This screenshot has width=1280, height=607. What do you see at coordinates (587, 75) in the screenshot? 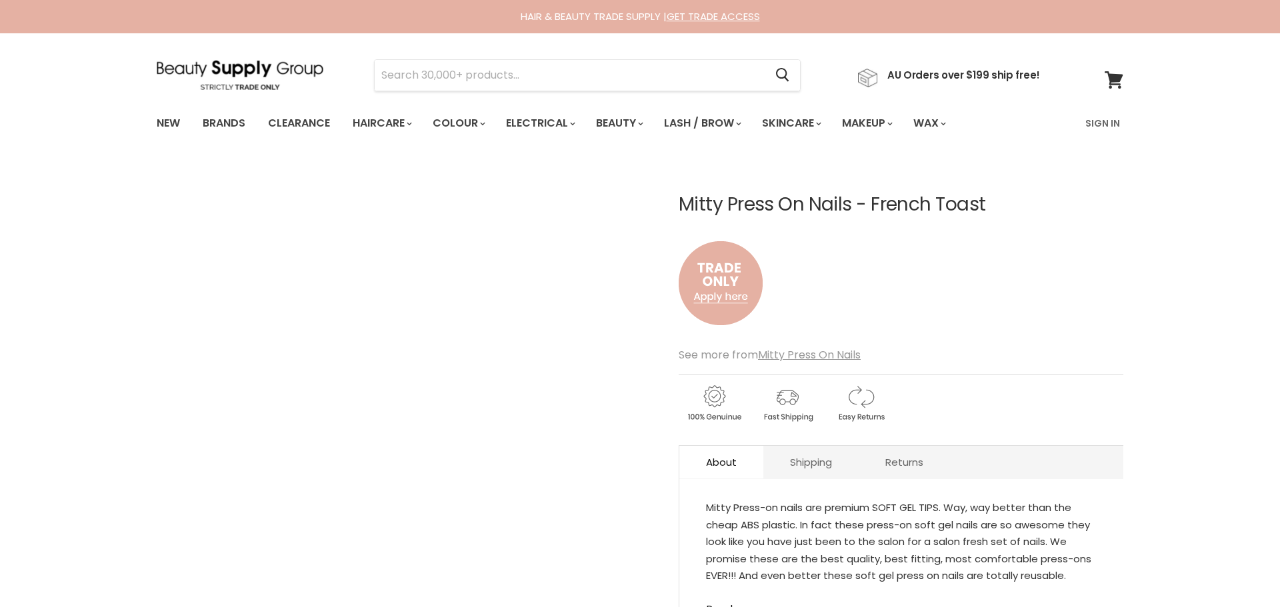
I see `form: Product` at bounding box center [587, 75].